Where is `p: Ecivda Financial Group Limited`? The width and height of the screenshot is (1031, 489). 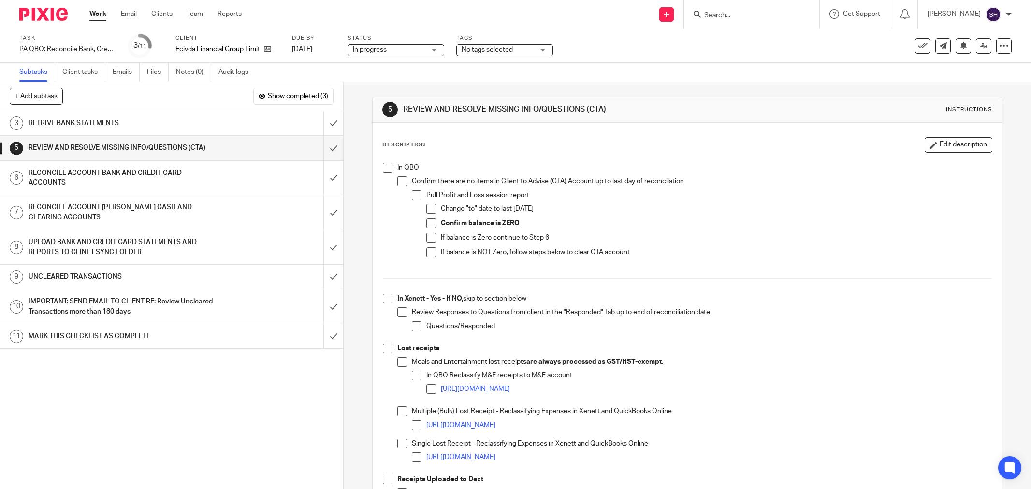
p: Ecivda Financial Group Limited is located at coordinates (217, 49).